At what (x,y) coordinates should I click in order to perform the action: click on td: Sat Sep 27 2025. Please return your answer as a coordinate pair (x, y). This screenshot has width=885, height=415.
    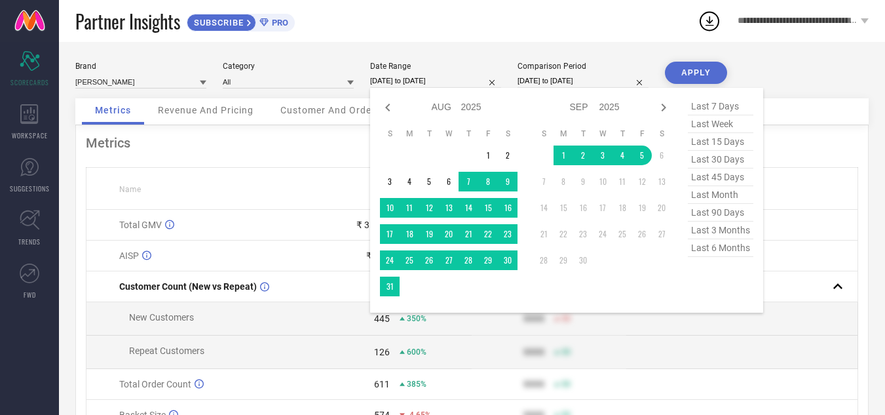
    Looking at the image, I should click on (662, 234).